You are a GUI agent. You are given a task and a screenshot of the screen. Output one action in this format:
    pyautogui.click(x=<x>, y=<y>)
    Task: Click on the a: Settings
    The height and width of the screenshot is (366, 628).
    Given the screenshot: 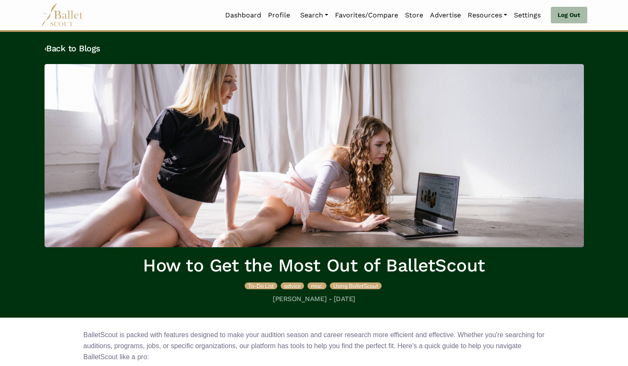 What is the action you would take?
    pyautogui.click(x=527, y=15)
    